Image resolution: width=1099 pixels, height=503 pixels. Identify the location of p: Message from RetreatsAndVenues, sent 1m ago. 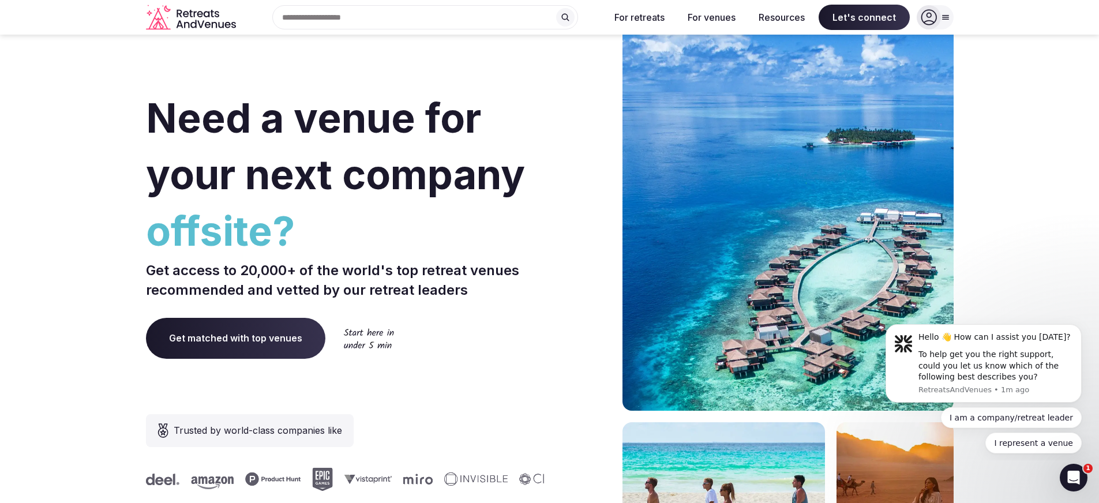
(128, 76).